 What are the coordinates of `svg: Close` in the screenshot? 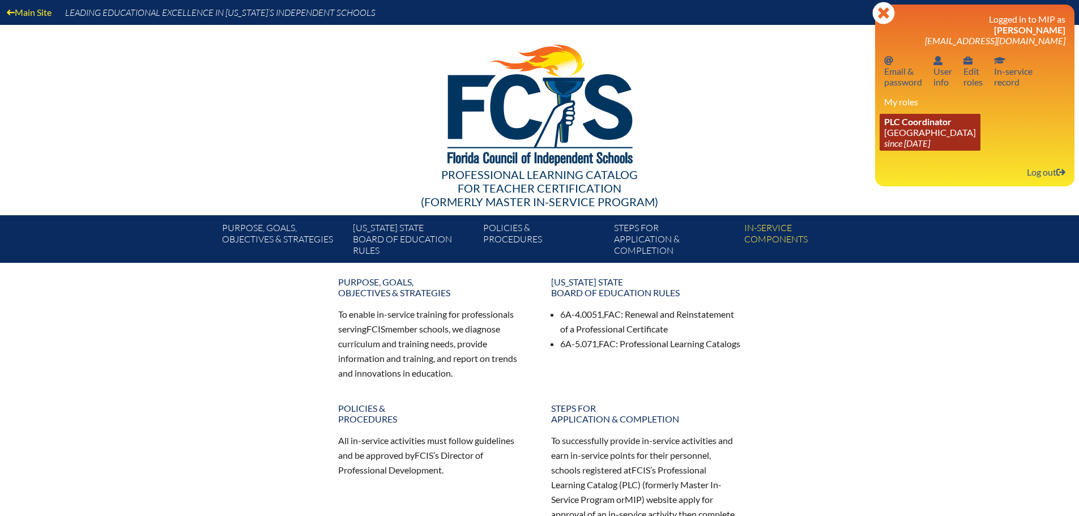 It's located at (884, 13).